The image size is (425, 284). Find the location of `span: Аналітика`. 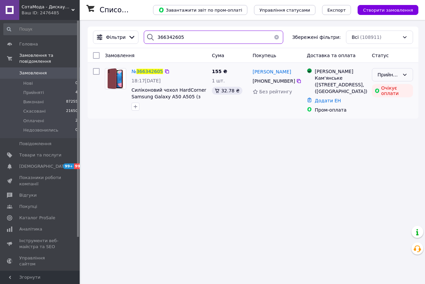

span: Аналітика is located at coordinates (31, 229).